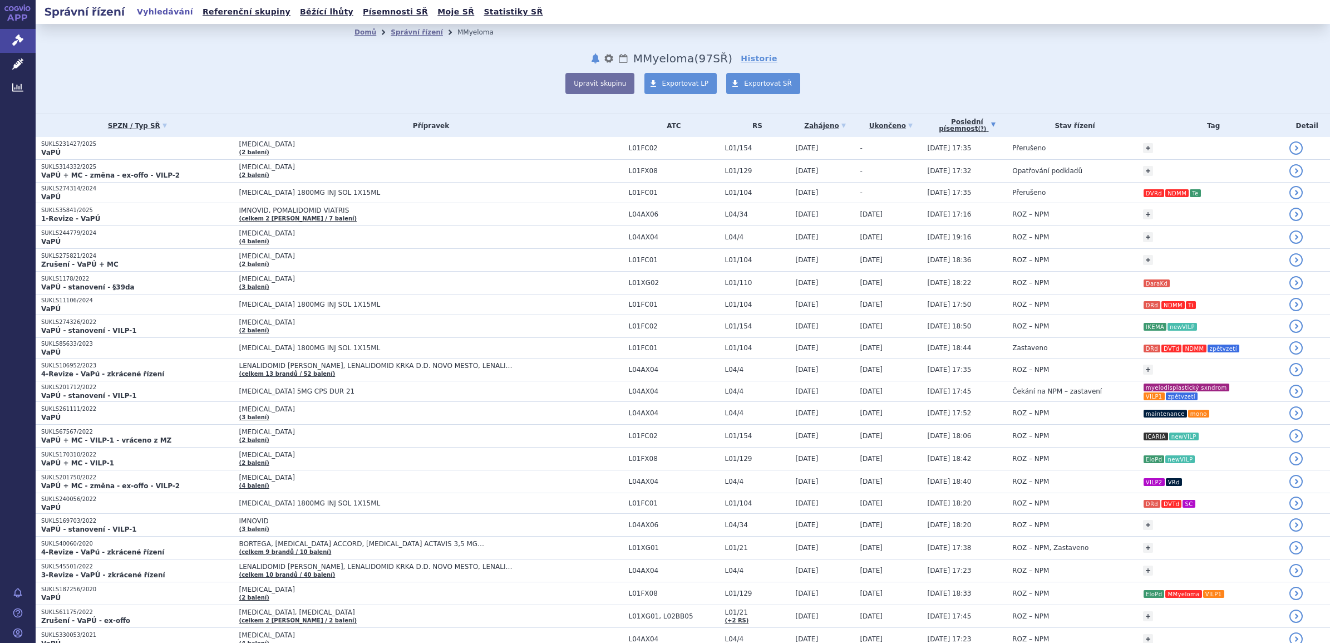 The height and width of the screenshot is (643, 1330). What do you see at coordinates (80, 264) in the screenshot?
I see `strong: Zrušení - VaPÚ + MC` at bounding box center [80, 264].